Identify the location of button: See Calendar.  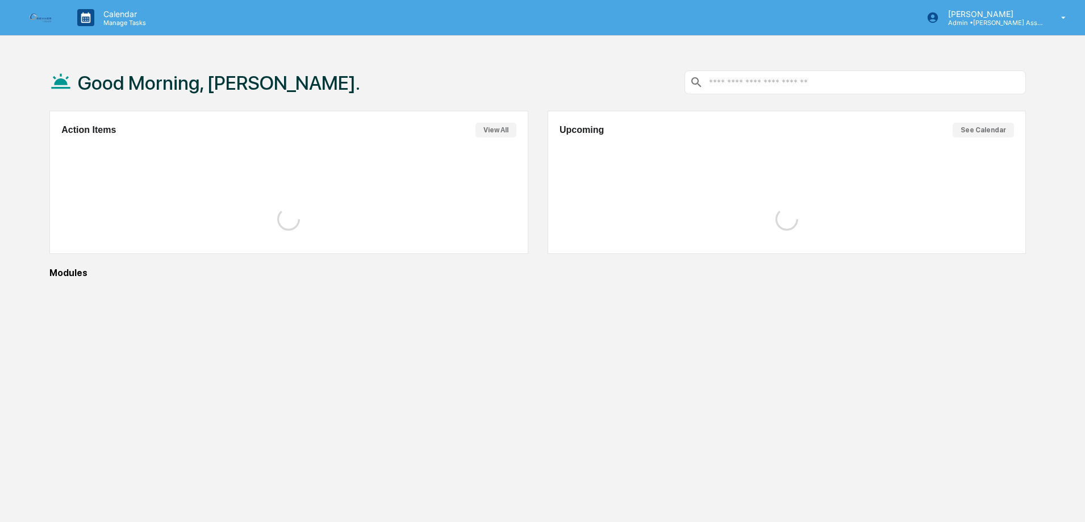
(983, 130).